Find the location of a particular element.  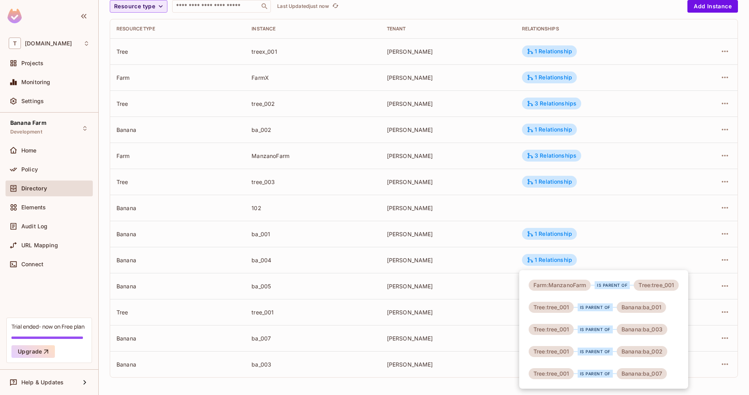

div: Banana:ba_007 is located at coordinates (641, 373).